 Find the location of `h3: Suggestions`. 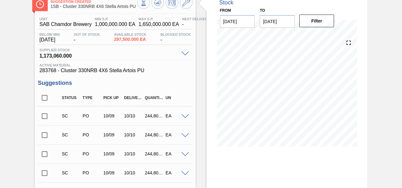

h3: Suggestions is located at coordinates (115, 83).